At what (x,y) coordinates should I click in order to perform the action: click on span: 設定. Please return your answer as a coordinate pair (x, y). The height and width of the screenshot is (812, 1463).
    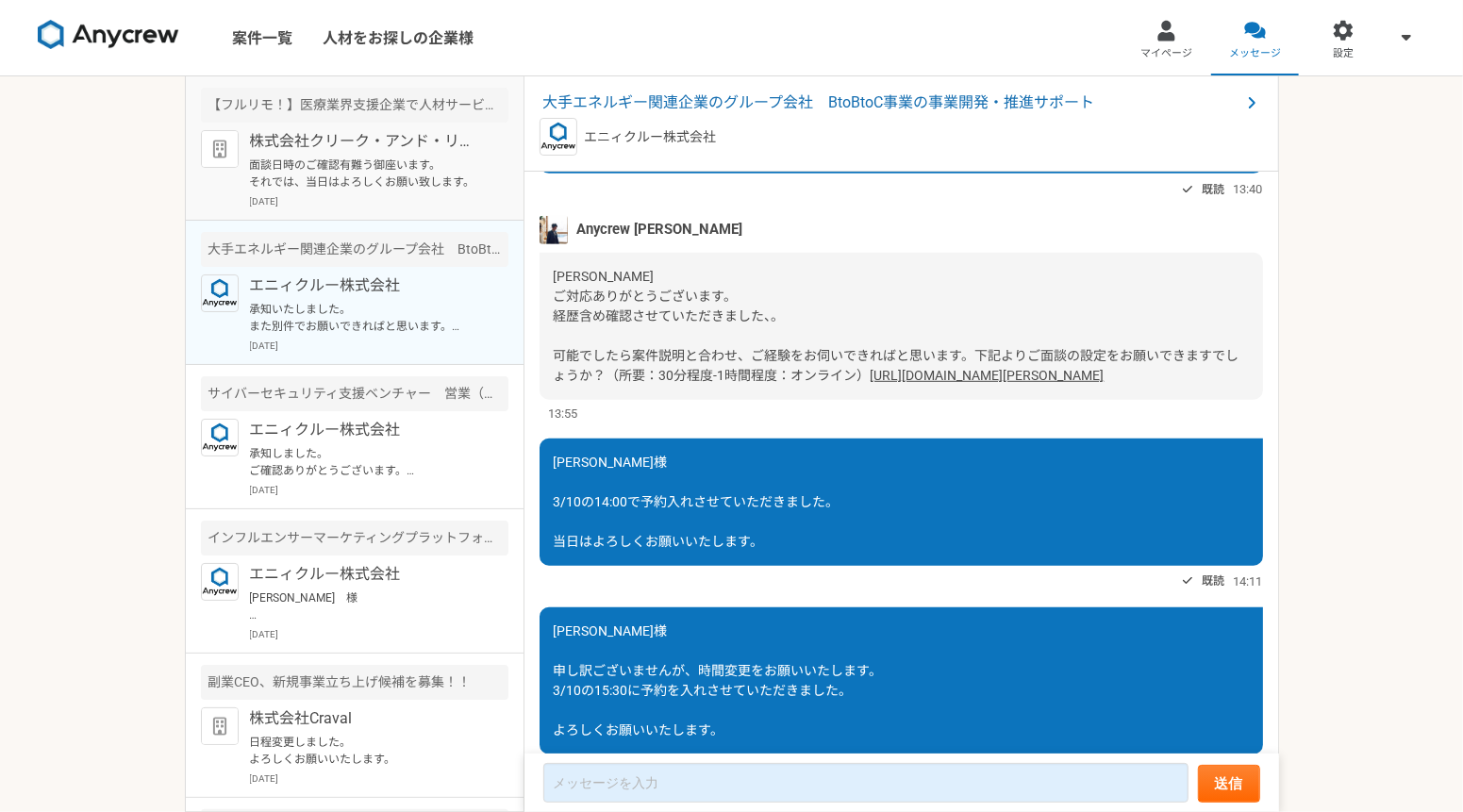
    Looking at the image, I should click on (1343, 54).